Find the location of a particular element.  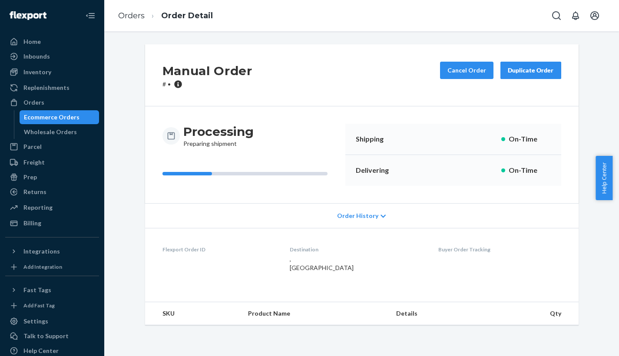

a: Ecommerce Orders is located at coordinates (59, 117).